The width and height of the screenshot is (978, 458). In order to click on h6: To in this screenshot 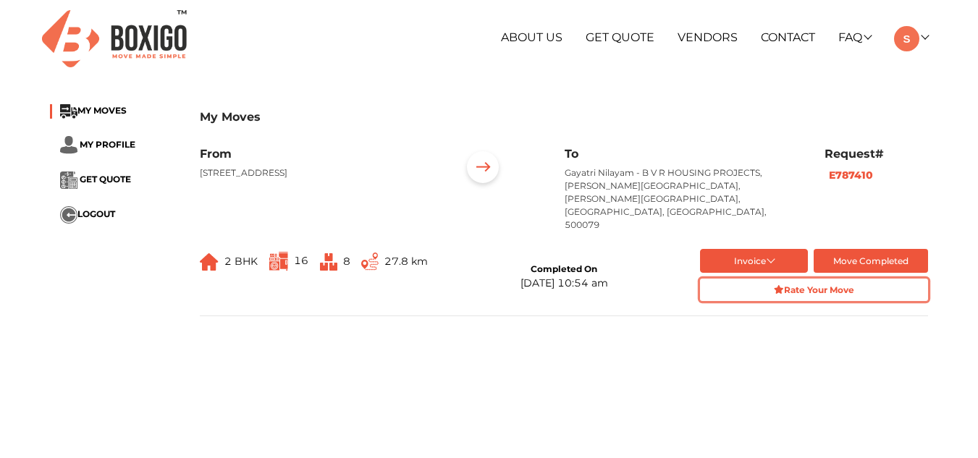, I will do `click(684, 153)`.